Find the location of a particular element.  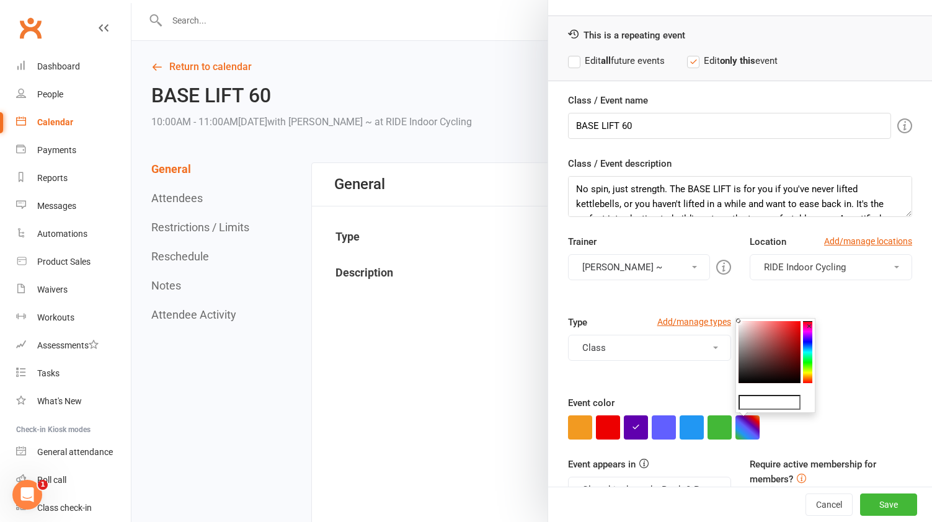

label: Event color is located at coordinates (591, 403).